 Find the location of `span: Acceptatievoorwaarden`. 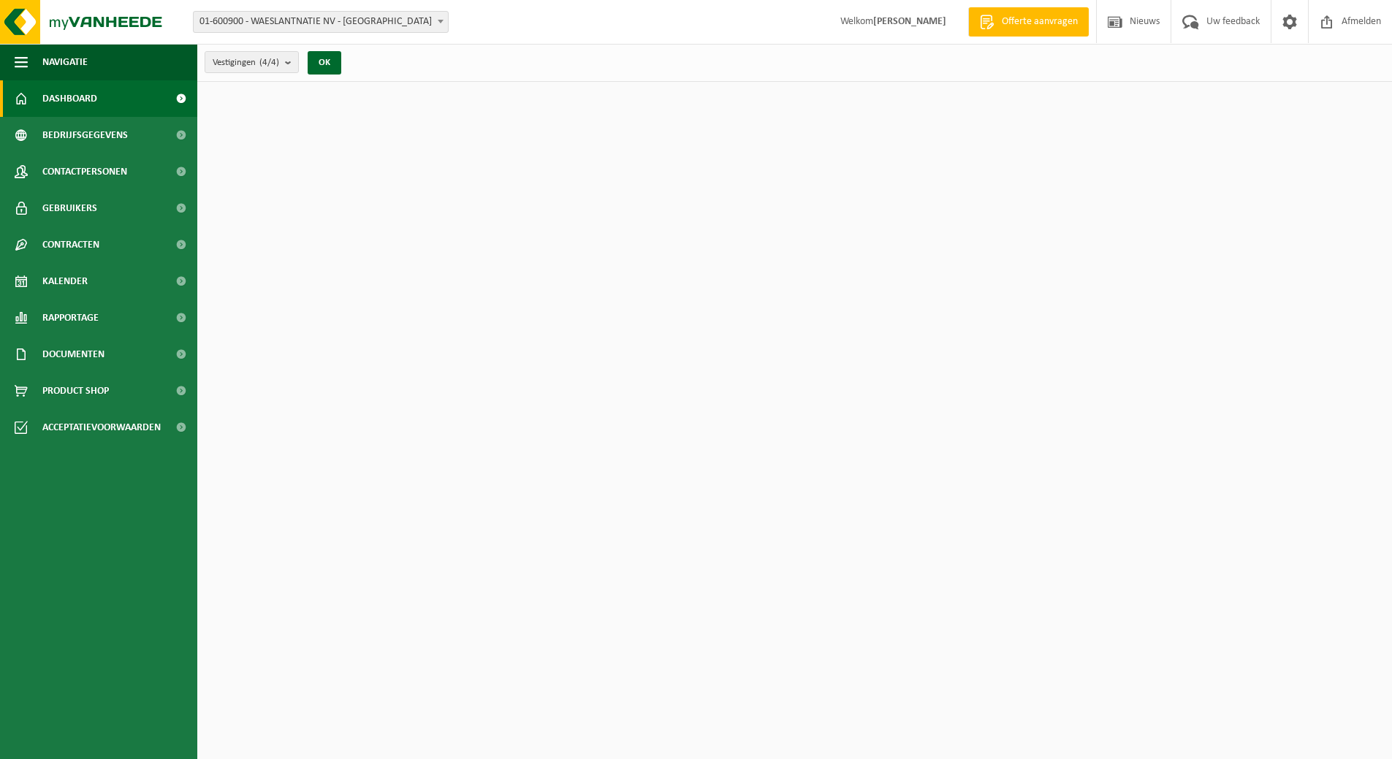

span: Acceptatievoorwaarden is located at coordinates (102, 427).